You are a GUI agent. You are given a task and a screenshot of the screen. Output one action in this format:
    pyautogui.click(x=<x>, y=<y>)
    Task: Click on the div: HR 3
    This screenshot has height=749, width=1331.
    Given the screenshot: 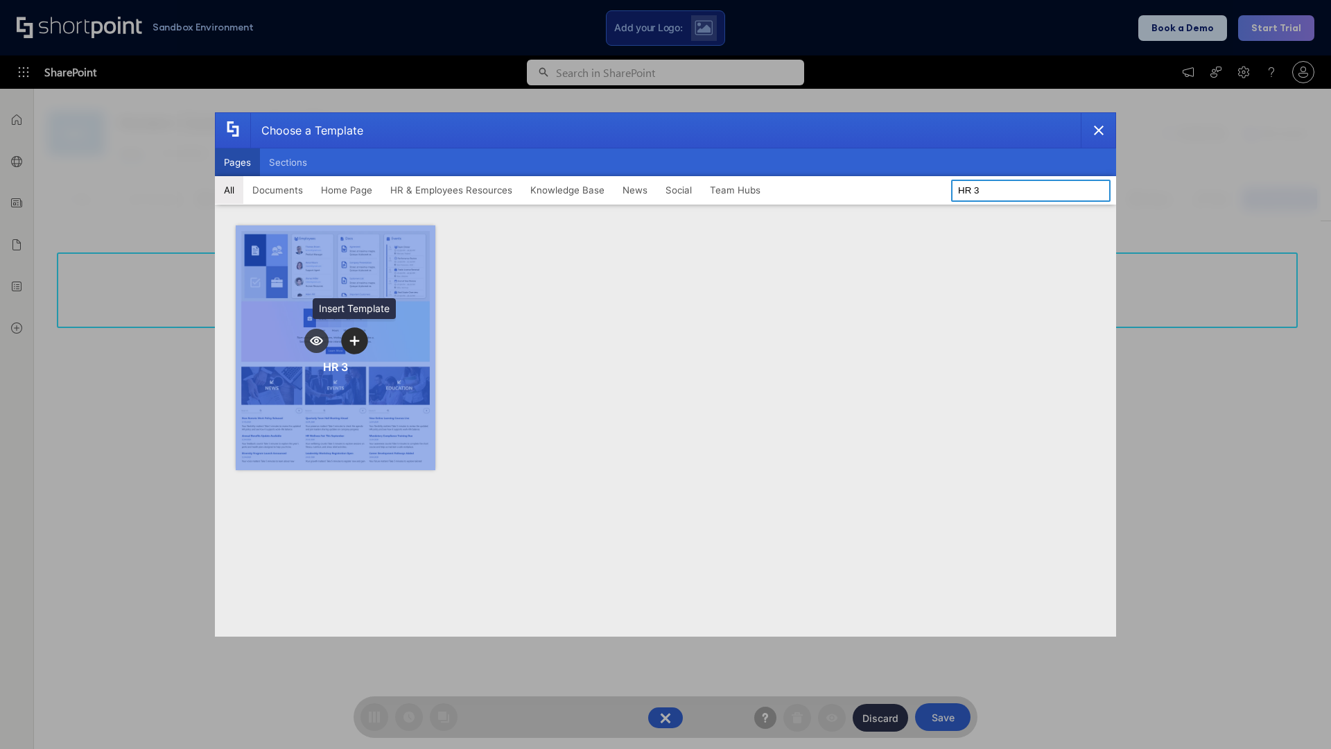 What is the action you would take?
    pyautogui.click(x=336, y=367)
    